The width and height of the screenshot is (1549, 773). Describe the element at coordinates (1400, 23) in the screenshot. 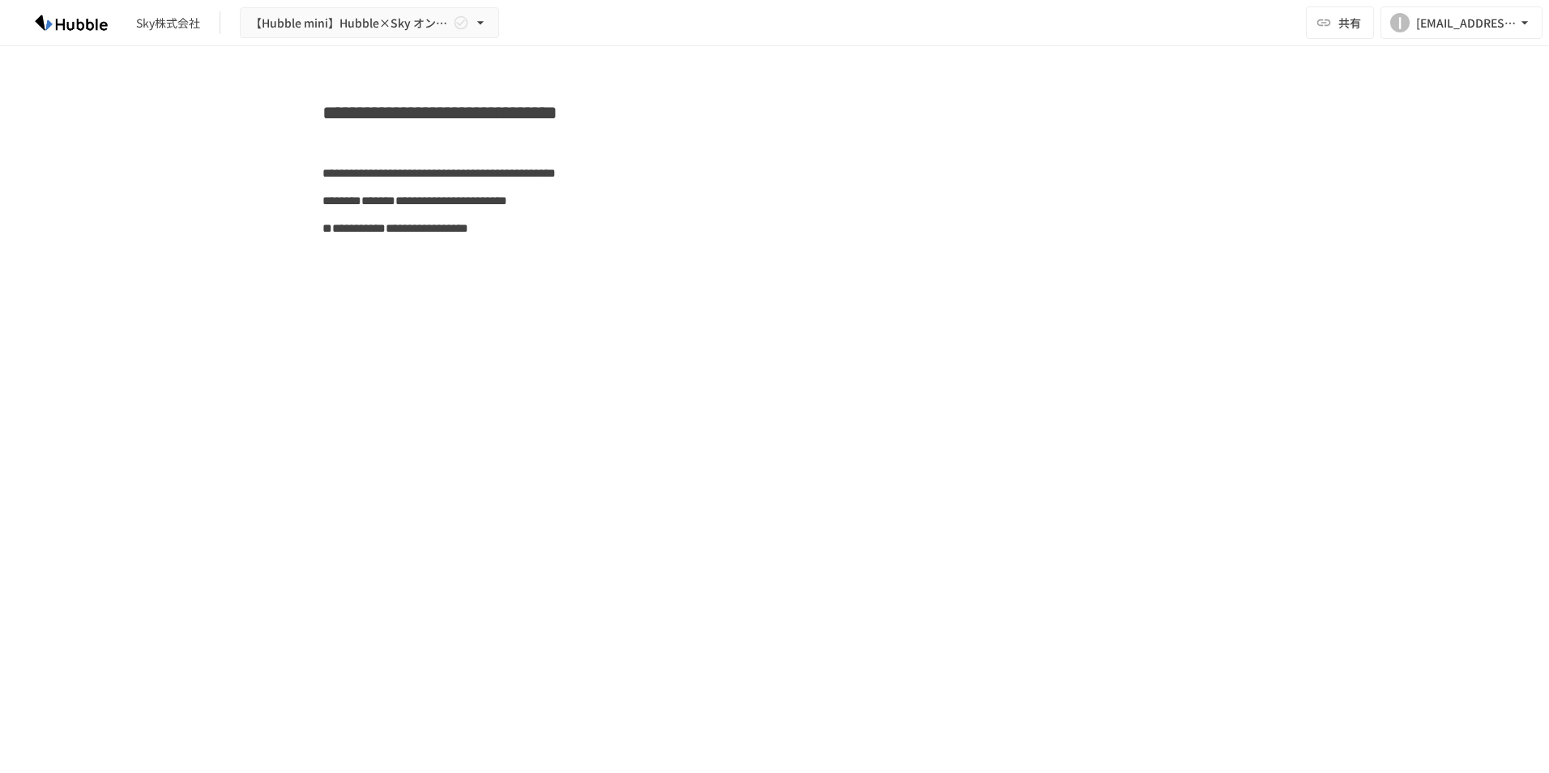

I see `div: I` at that location.